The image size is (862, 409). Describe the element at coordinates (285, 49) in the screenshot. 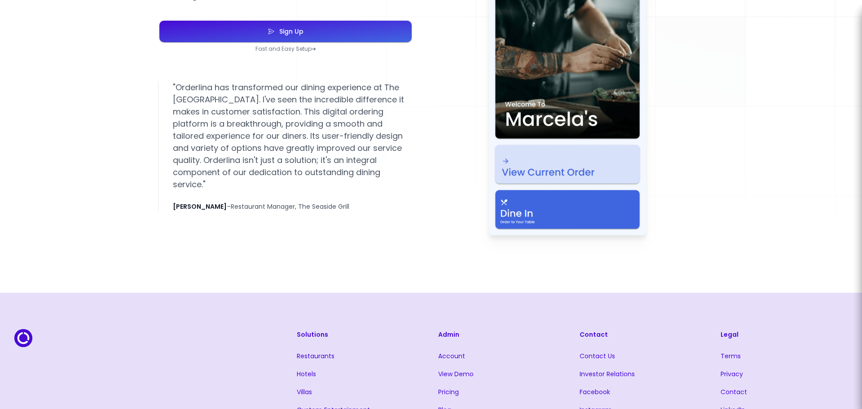

I see `p: Fast and Easy Setup ➜` at that location.